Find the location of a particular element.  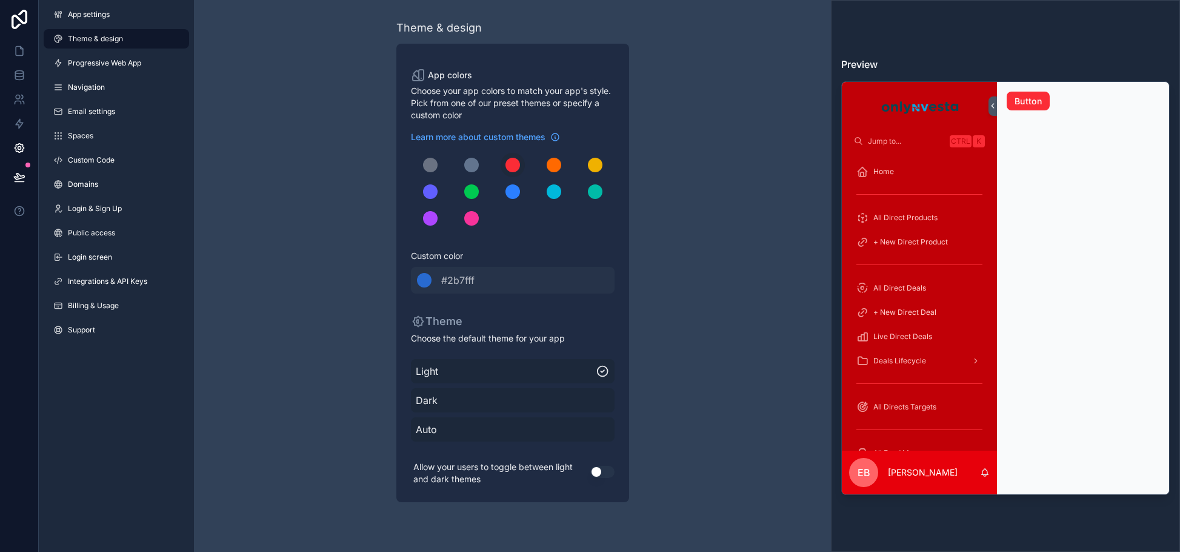

span: Learn more about custom themes is located at coordinates (478, 137).